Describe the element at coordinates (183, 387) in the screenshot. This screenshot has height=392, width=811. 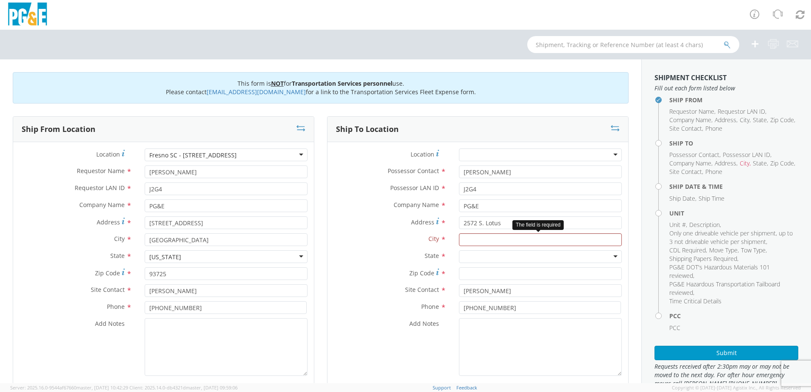
I see `span: Client: 2025.14.0-db4321d` at that location.